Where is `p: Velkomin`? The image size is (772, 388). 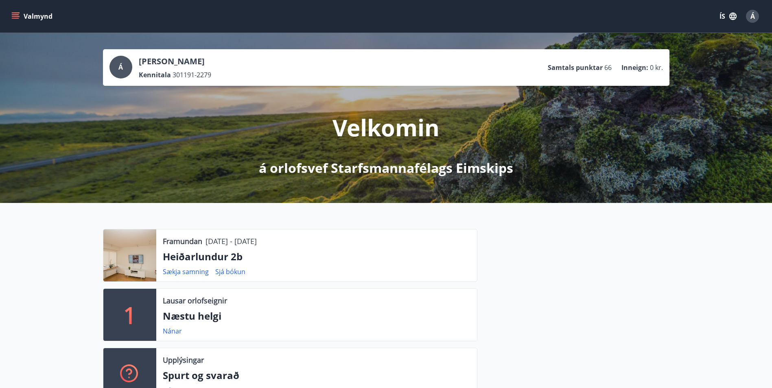
p: Velkomin is located at coordinates (386, 127).